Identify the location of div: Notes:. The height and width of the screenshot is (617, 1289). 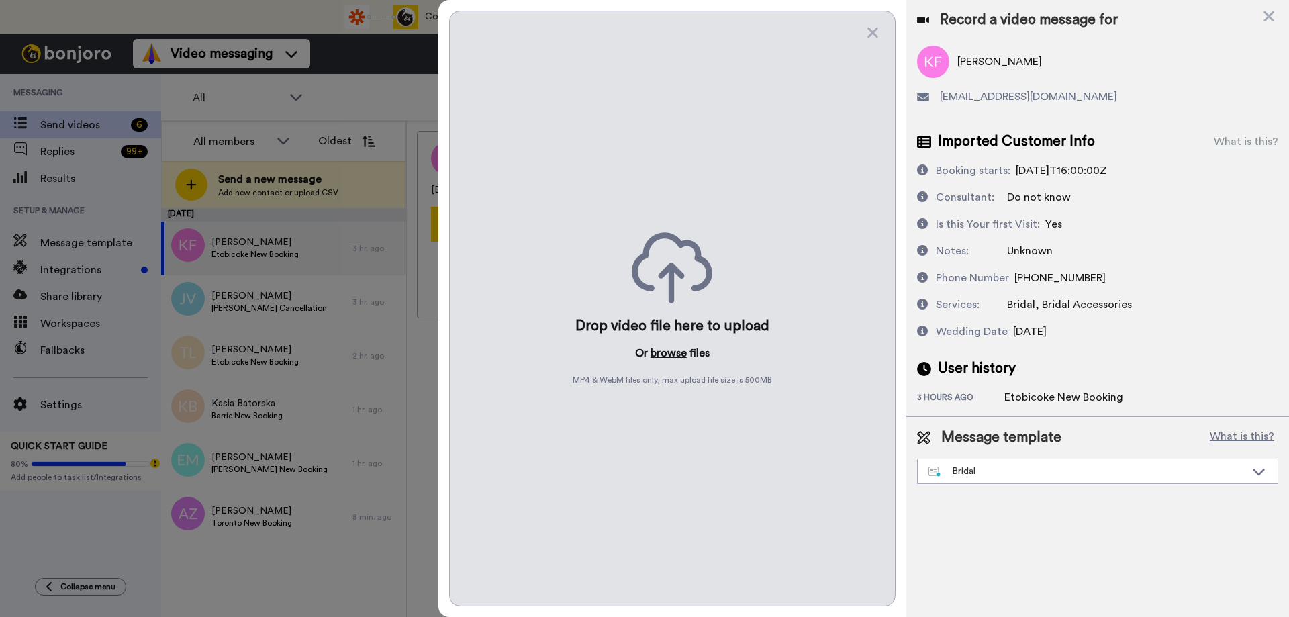
(952, 251).